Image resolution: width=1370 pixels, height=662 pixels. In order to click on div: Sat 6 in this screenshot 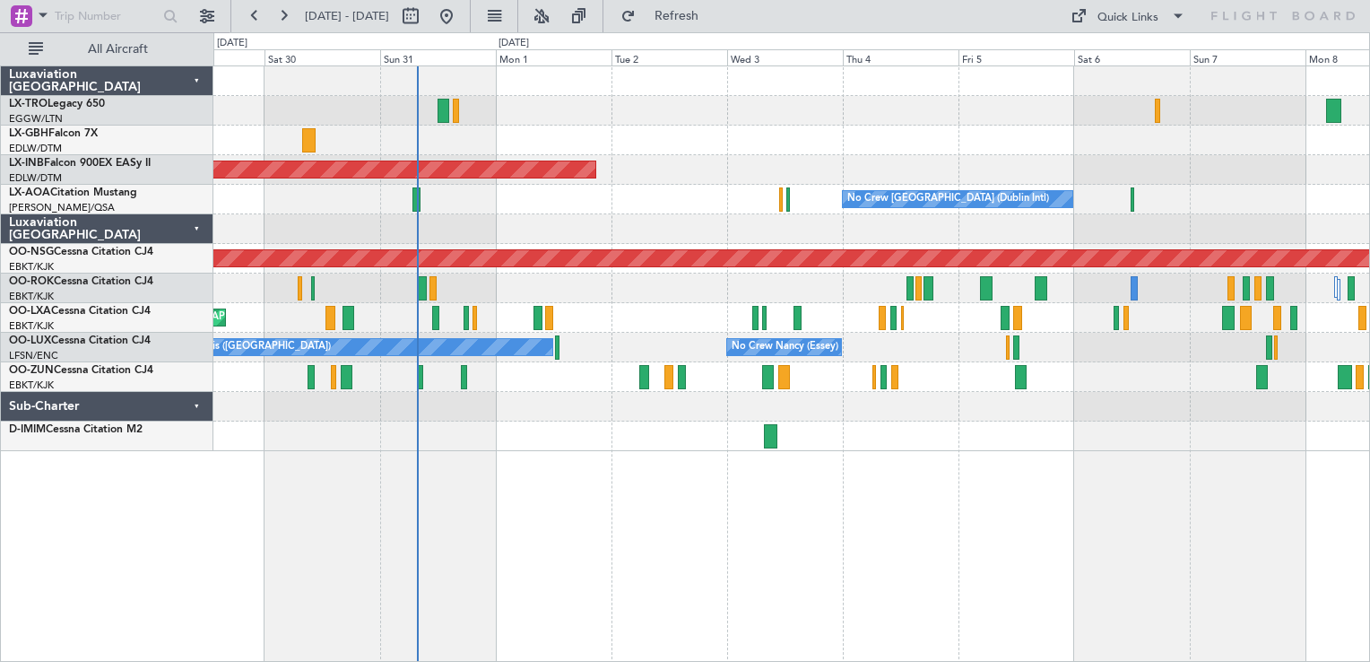, I will do `click(1131, 57)`.